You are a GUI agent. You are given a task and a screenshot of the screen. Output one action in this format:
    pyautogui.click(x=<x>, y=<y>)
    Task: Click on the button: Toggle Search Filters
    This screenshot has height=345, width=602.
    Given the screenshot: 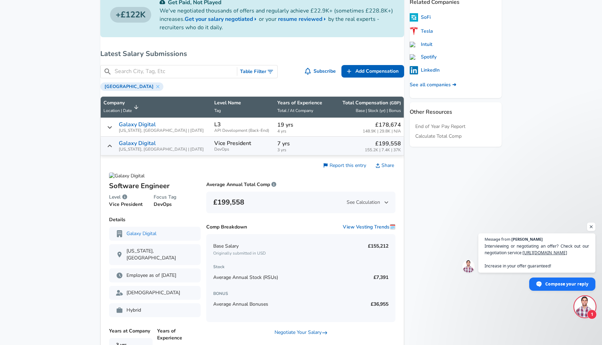 What is the action you would take?
    pyautogui.click(x=257, y=72)
    